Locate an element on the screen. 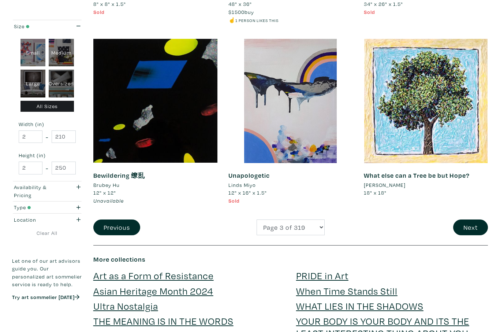 This screenshot has width=500, height=332. a: Asian Heritage Month 2024 is located at coordinates (153, 290).